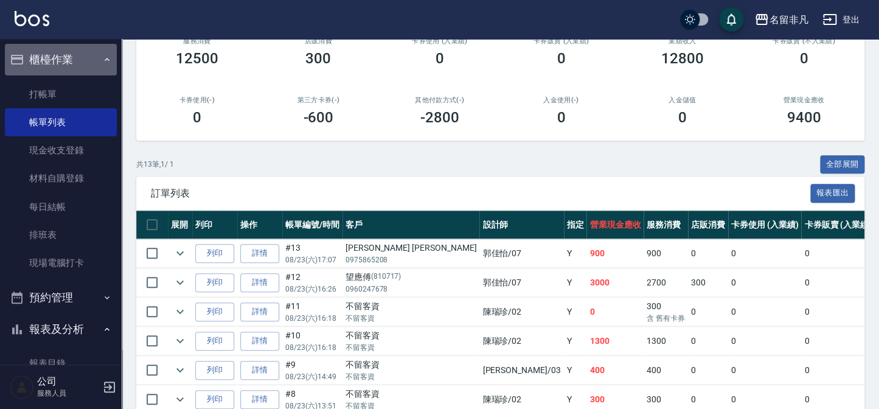 The width and height of the screenshot is (879, 409). I want to click on p: 0975865208, so click(411, 260).